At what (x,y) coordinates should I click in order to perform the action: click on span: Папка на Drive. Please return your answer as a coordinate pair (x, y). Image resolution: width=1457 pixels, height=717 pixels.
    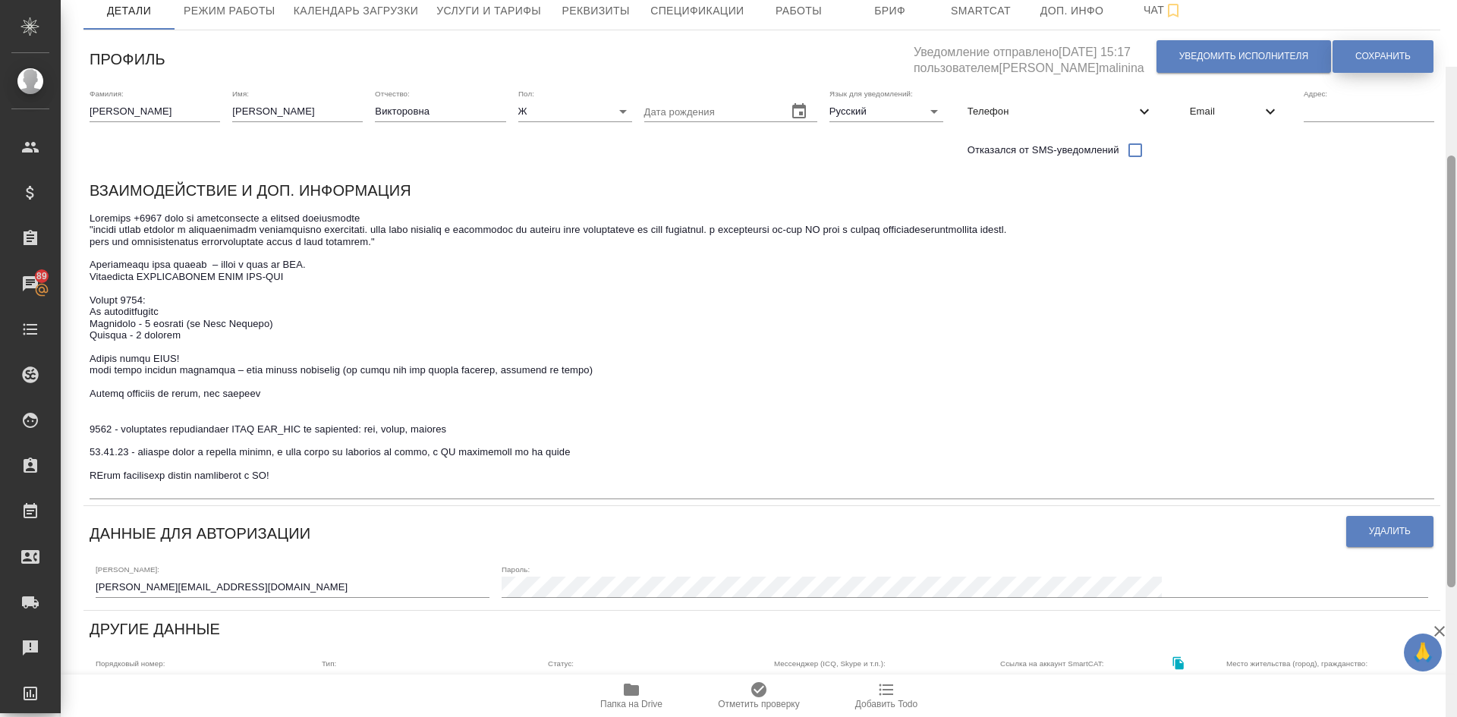
    Looking at the image, I should click on (631, 704).